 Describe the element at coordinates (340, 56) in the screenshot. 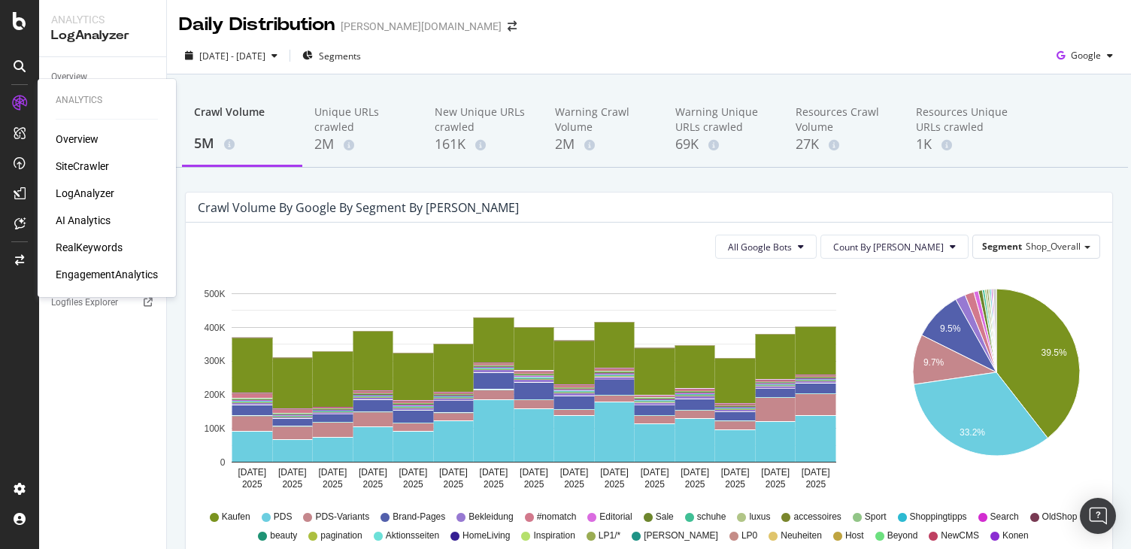

I see `span: Segments` at that location.